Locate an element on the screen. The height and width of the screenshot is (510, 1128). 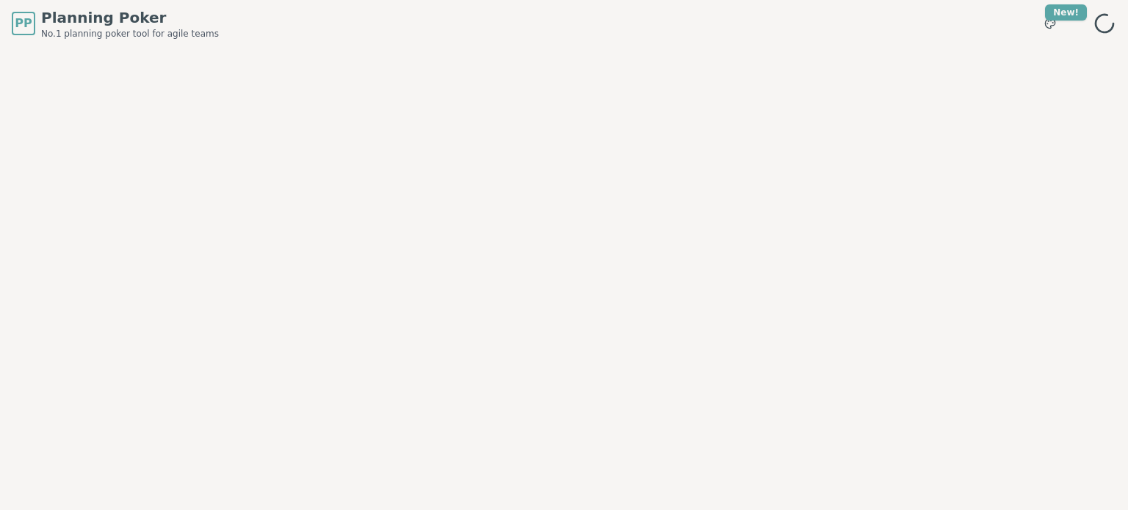
span: PP is located at coordinates (23, 24).